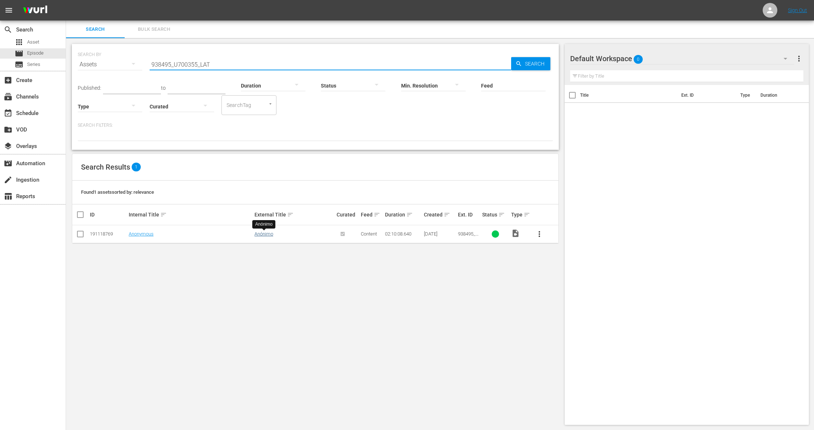 The height and width of the screenshot is (430, 814). I want to click on span: to, so click(163, 88).